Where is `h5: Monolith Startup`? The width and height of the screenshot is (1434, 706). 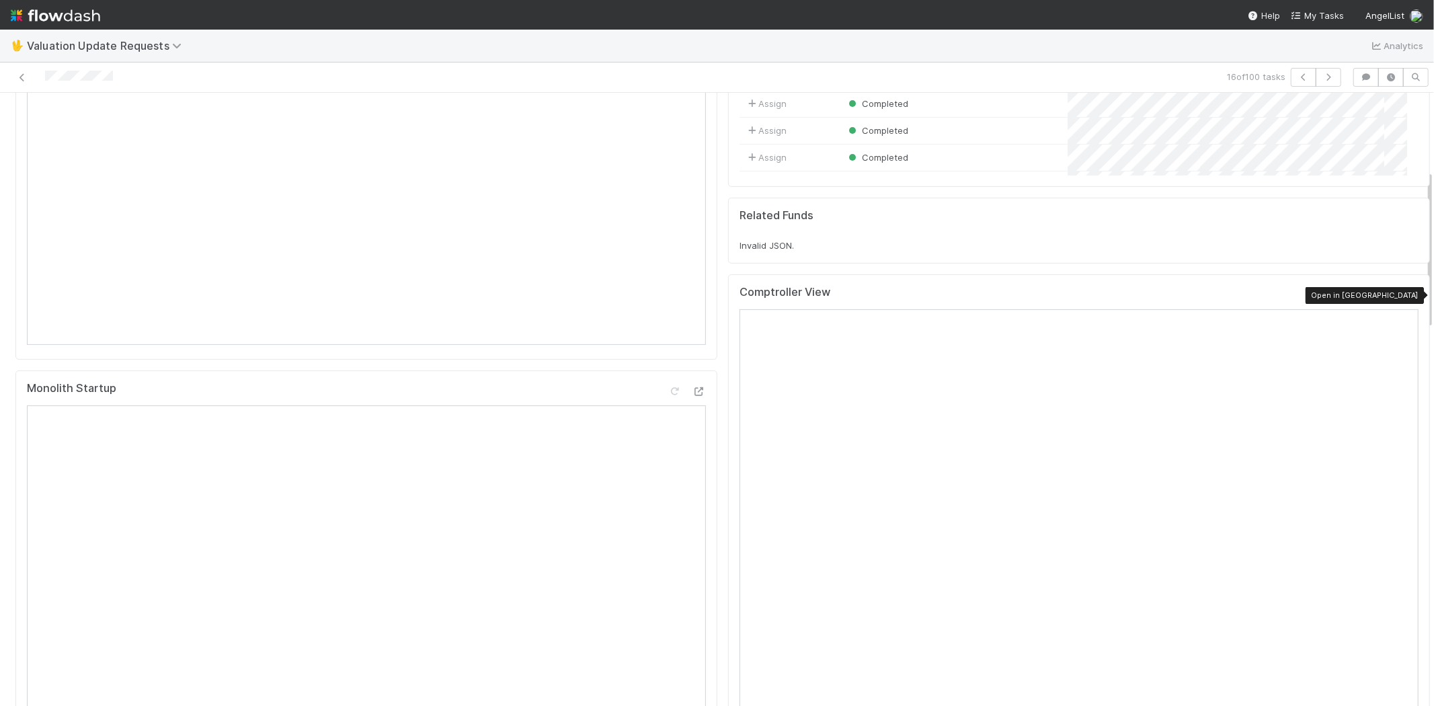
h5: Monolith Startup is located at coordinates (71, 389).